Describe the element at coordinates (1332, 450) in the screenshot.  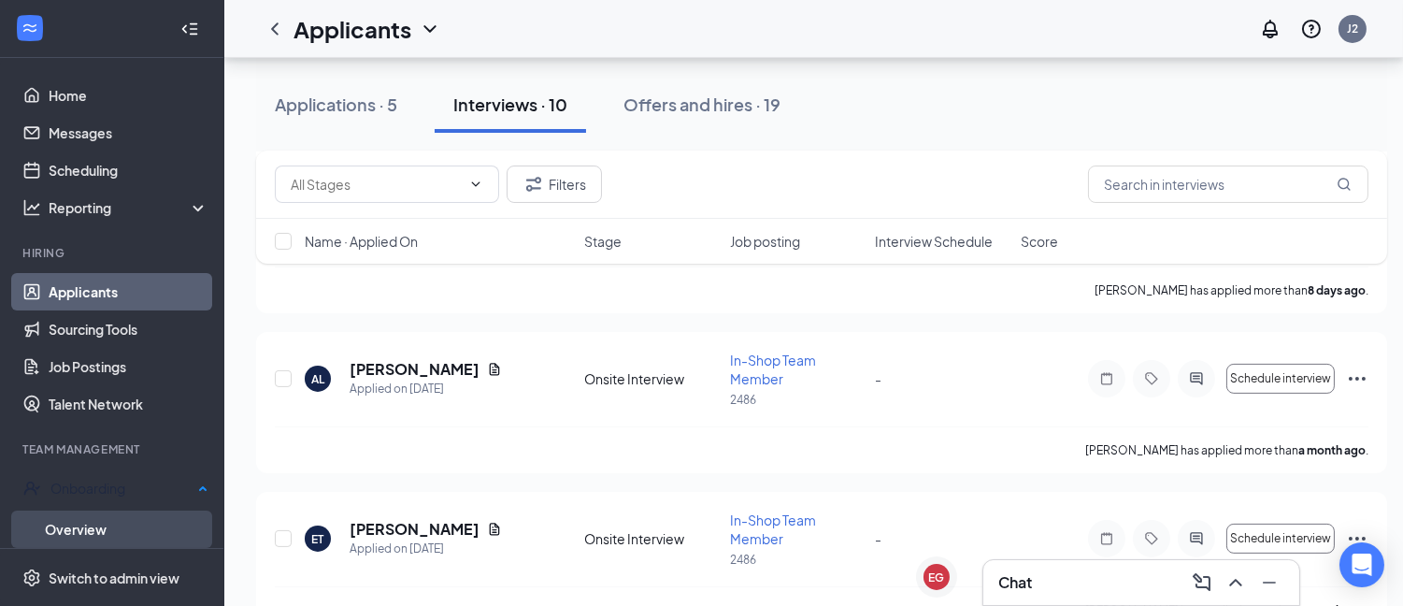
I see `b: a month ago` at that location.